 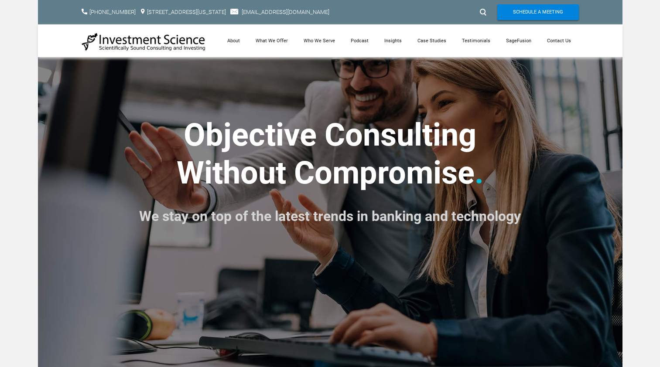 I want to click on a: Contact Us, so click(x=559, y=41).